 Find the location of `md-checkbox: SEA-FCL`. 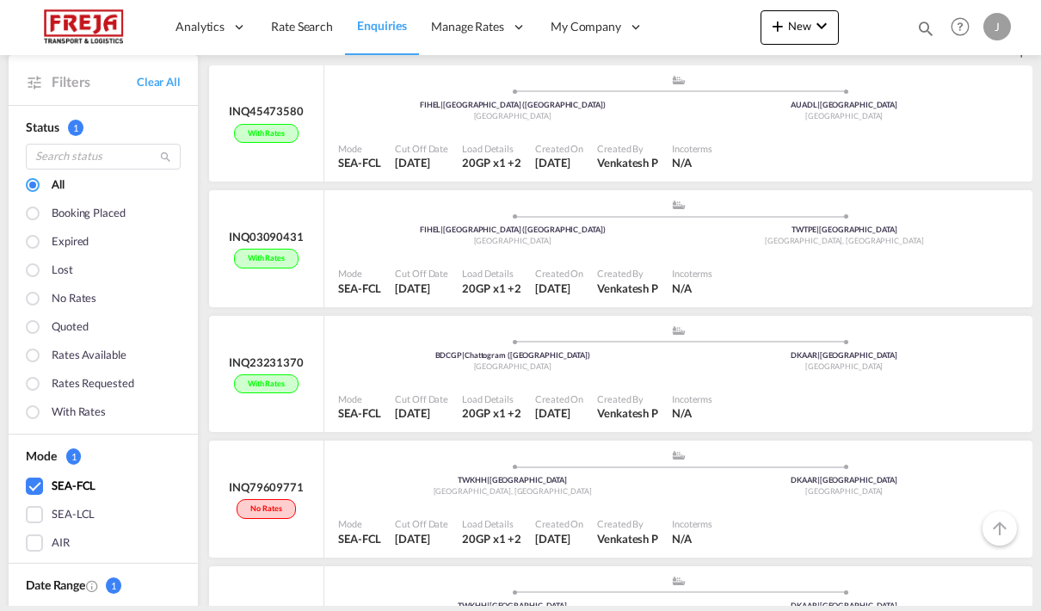

md-checkbox: SEA-FCL is located at coordinates (103, 486).